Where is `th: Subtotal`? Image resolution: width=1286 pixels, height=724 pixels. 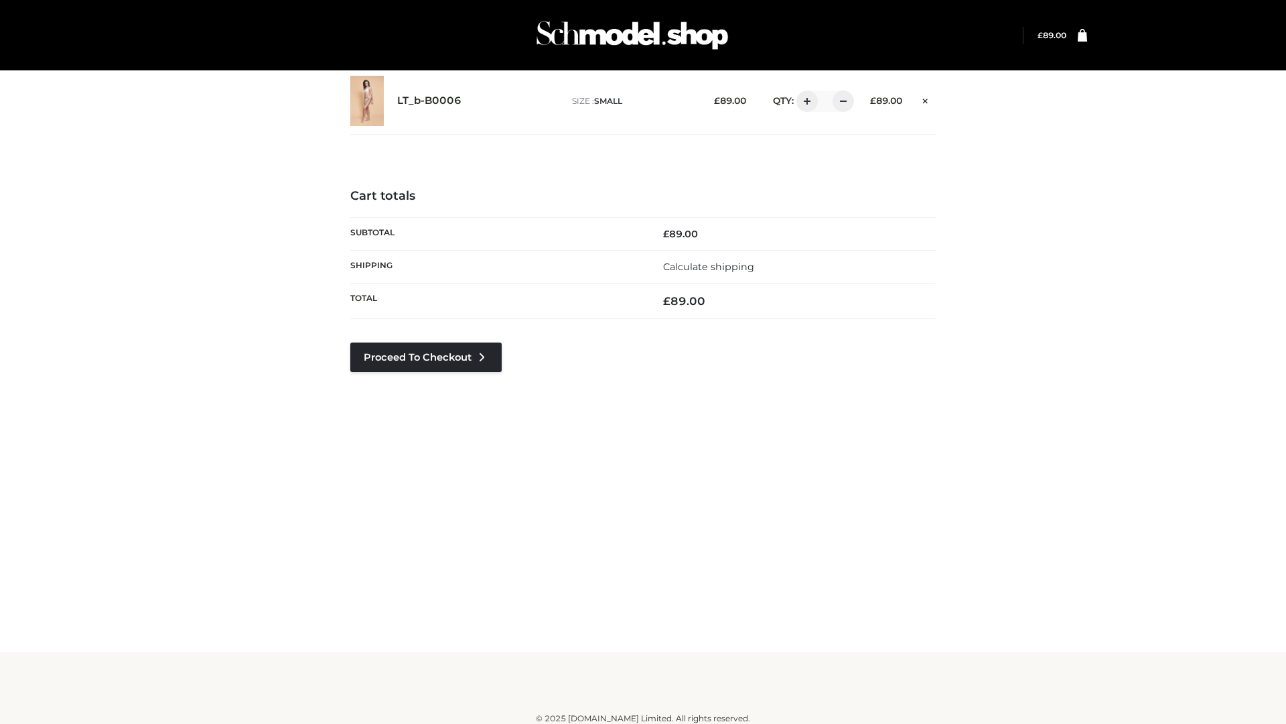 th: Subtotal is located at coordinates (496, 233).